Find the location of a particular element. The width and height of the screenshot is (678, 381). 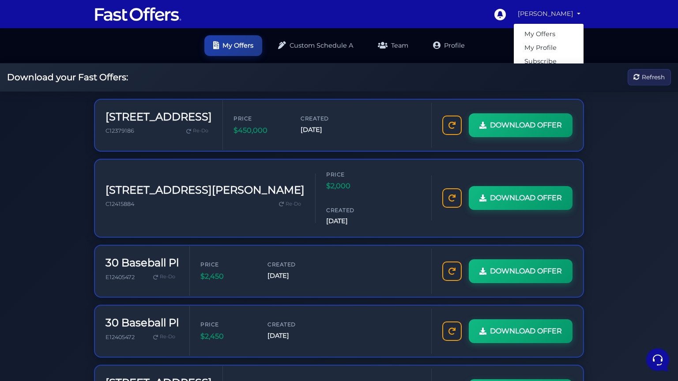

p: Hey, everything is back up and running! Sorry for the inconvenience. is located at coordinates (86, 79).